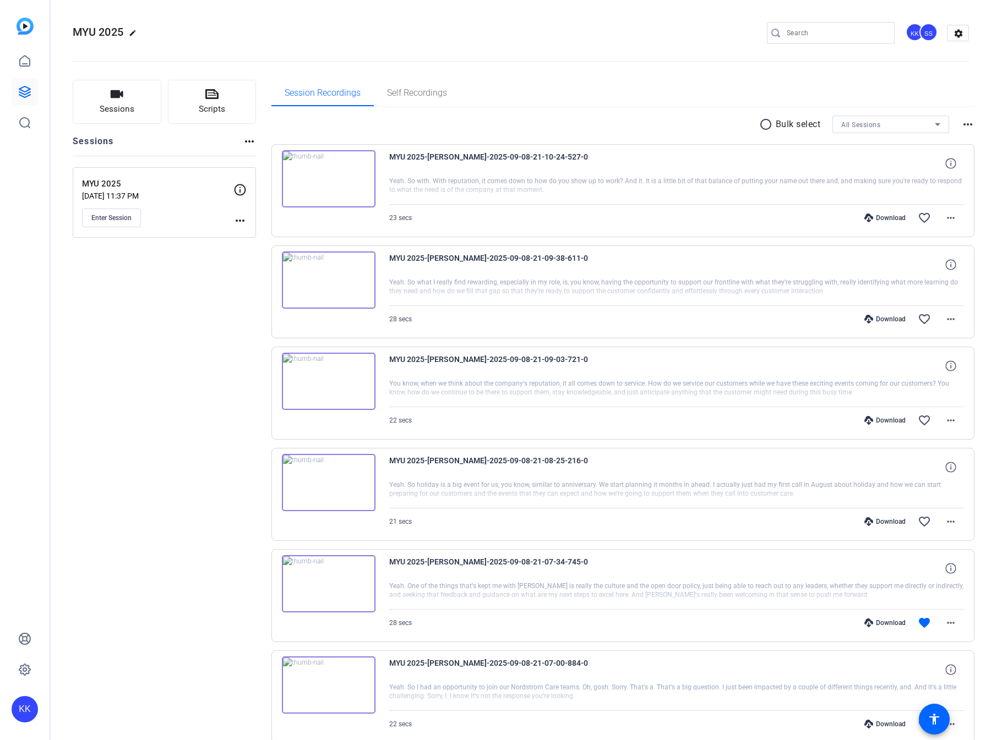  What do you see at coordinates (323, 93) in the screenshot?
I see `span: Session Recordings` at bounding box center [323, 93].